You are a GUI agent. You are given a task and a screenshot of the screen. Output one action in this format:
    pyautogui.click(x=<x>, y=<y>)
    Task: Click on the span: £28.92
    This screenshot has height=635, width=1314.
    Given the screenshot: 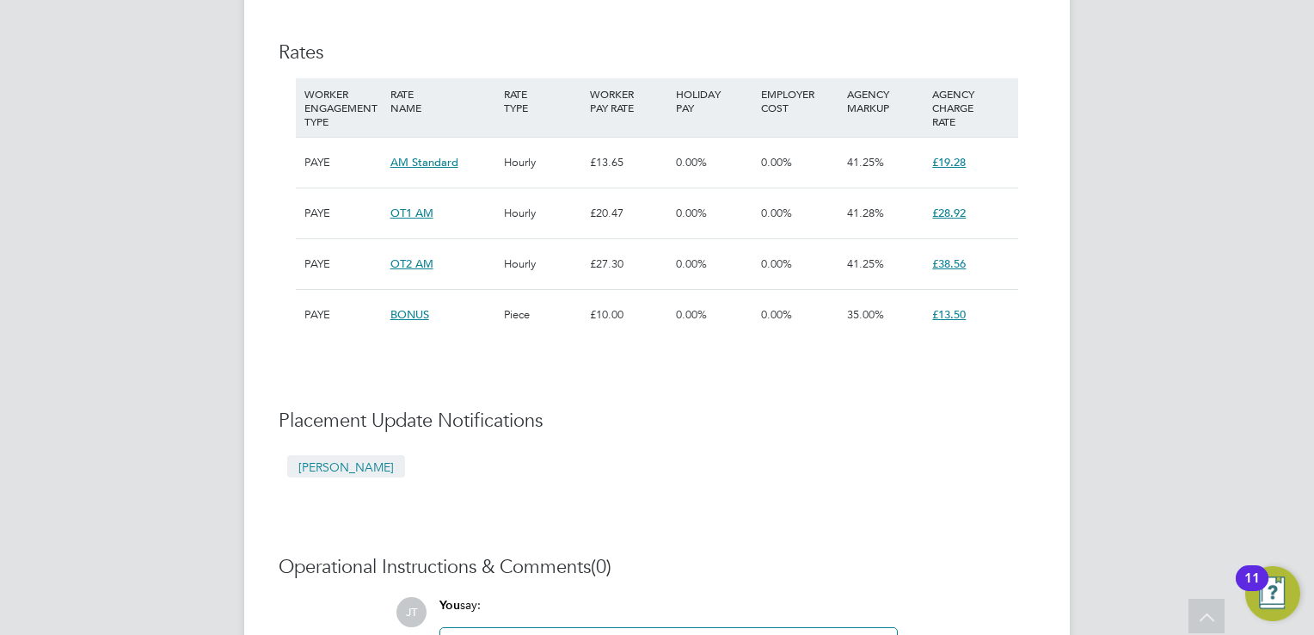 What is the action you would take?
    pyautogui.click(x=948, y=212)
    